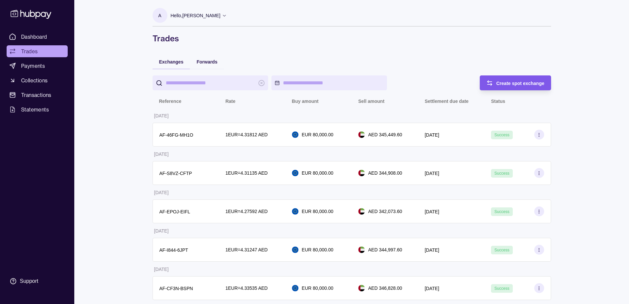 This screenshot has width=629, height=304. What do you see at coordinates (175, 211) in the screenshot?
I see `p: AF-EPOJ-EIFL` at bounding box center [175, 211].